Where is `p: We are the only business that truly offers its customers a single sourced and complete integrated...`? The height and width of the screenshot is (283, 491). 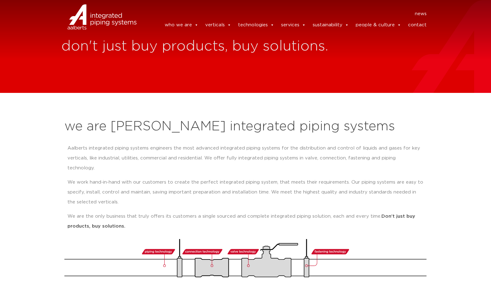
p: We are the only business that truly offers its customers a single sourced and complete integrated... is located at coordinates (245, 221).